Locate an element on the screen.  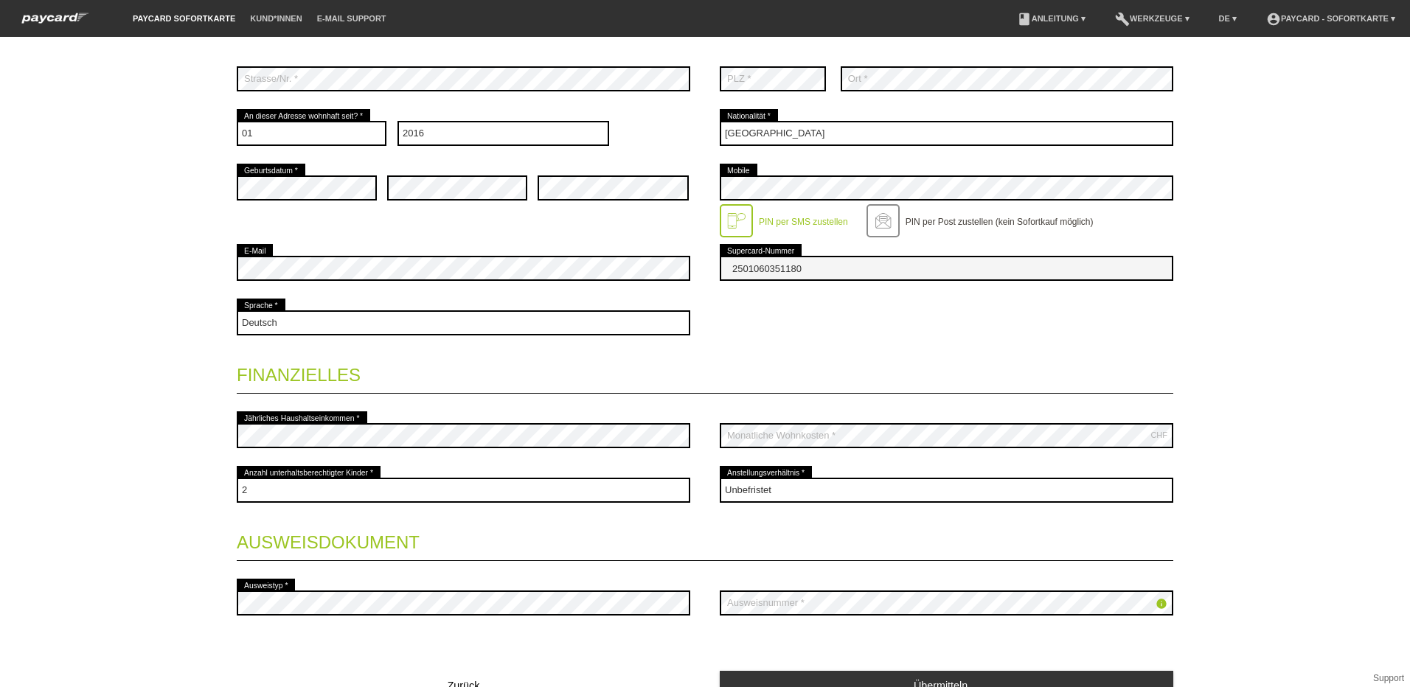
img: paycard Sofortkarte is located at coordinates (55, 18).